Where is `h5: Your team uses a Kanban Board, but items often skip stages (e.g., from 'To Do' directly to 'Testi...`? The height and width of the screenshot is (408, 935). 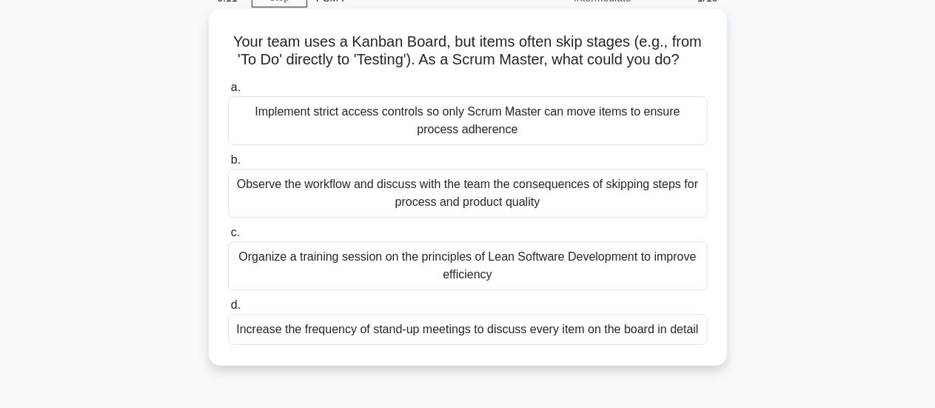 h5: Your team uses a Kanban Board, but items often skip stages (e.g., from 'To Do' directly to 'Testi... is located at coordinates (468, 51).